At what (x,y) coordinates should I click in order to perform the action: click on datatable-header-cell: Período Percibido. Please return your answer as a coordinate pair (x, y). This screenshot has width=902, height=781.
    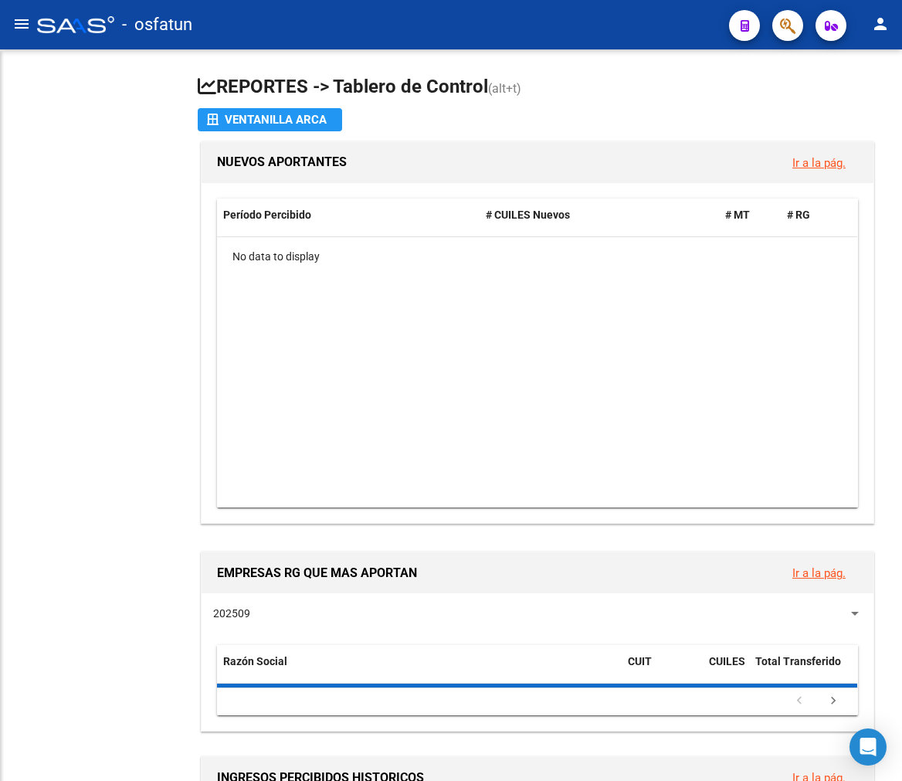
    Looking at the image, I should click on (348, 215).